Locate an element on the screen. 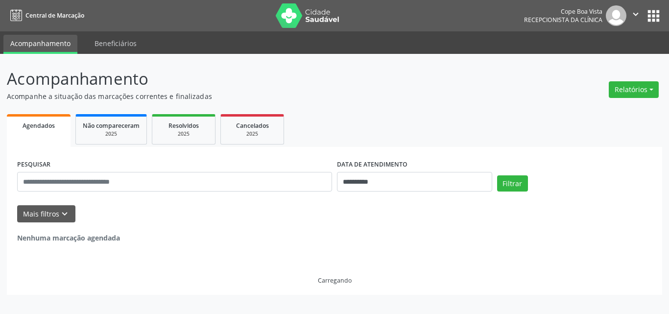 Image resolution: width=669 pixels, height=314 pixels. span: Cancelados is located at coordinates (252, 125).